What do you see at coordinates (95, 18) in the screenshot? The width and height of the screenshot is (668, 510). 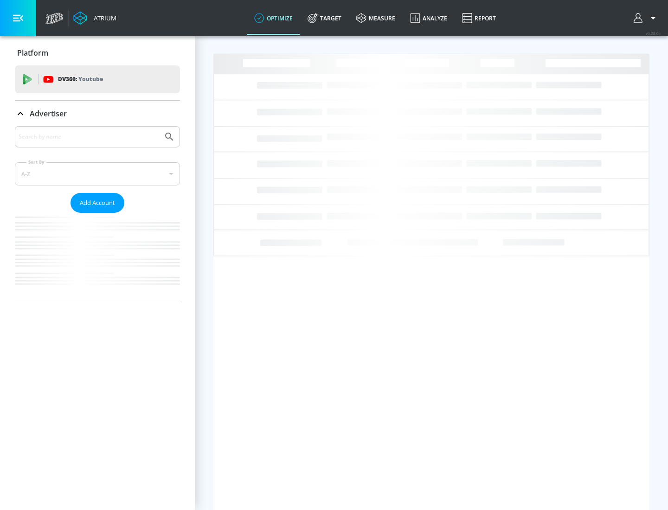 I see `a: Atrium` at bounding box center [95, 18].